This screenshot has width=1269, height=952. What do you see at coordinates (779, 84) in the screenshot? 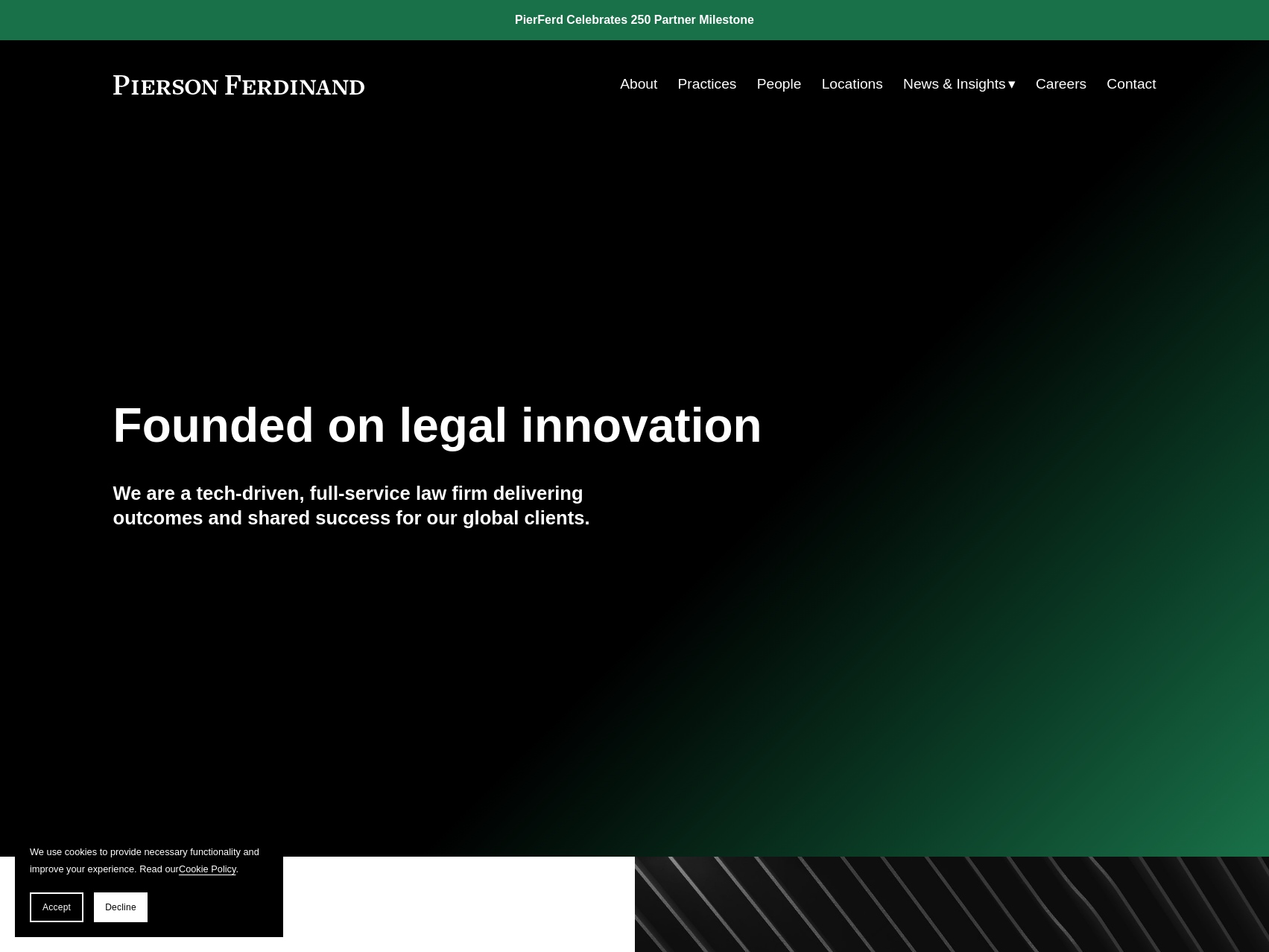
I see `a: People` at bounding box center [779, 84].